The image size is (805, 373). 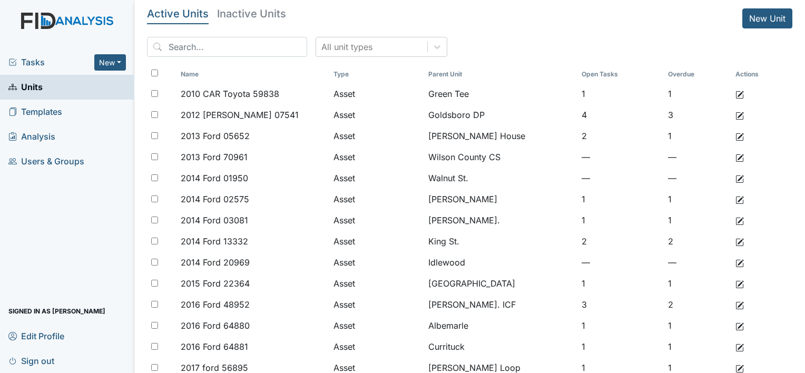 I want to click on a: Tasks, so click(x=51, y=62).